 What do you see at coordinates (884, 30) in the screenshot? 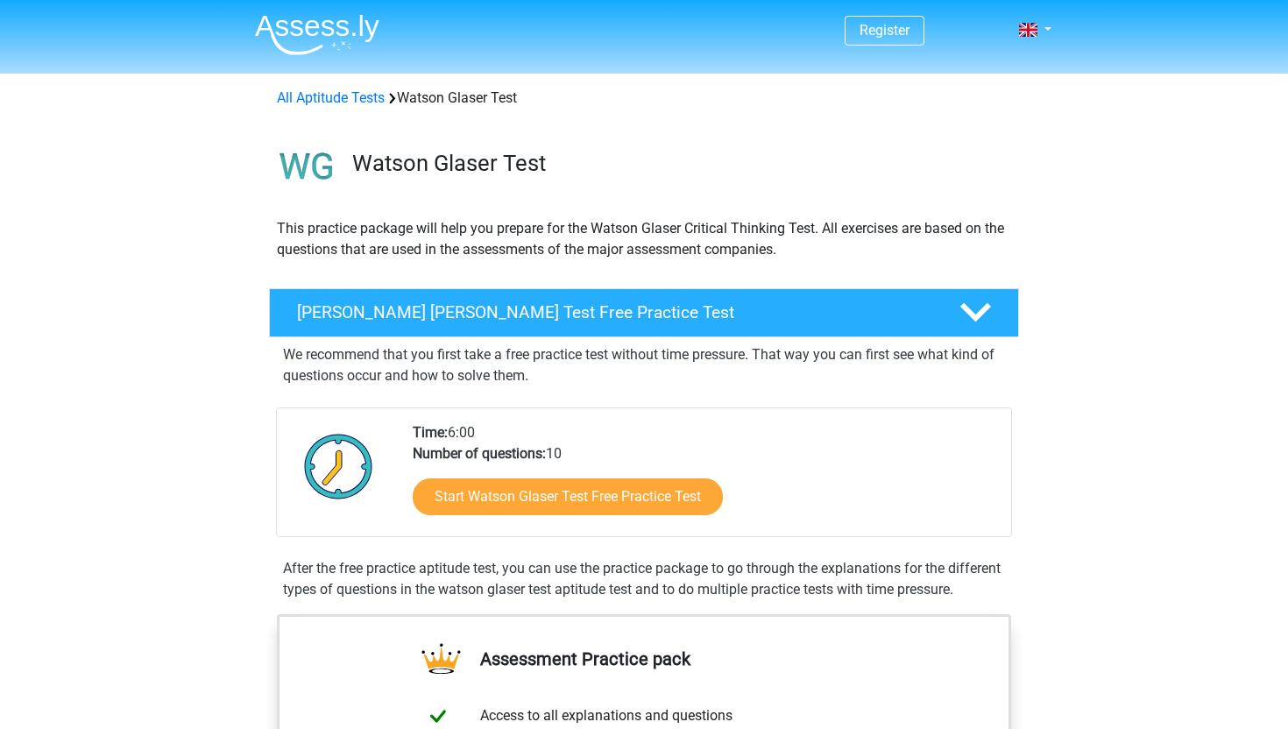
I see `a: Register` at bounding box center [884, 30].